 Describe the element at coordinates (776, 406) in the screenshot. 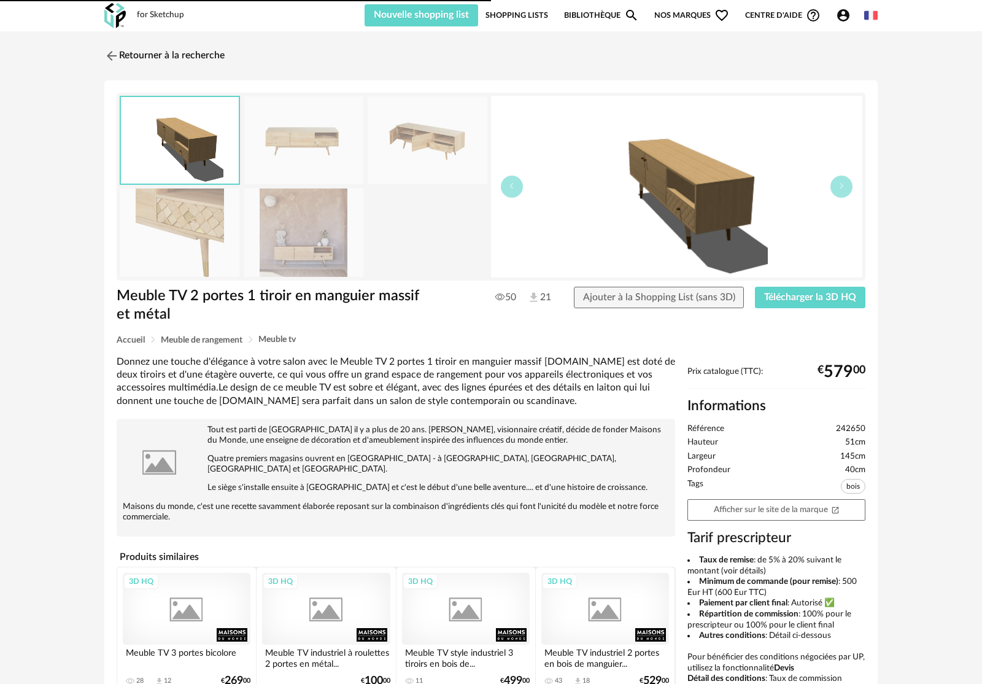

I see `h2: Informations` at that location.